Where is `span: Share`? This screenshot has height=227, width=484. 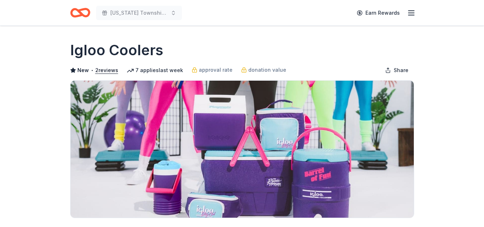
span: Share is located at coordinates (401, 70).